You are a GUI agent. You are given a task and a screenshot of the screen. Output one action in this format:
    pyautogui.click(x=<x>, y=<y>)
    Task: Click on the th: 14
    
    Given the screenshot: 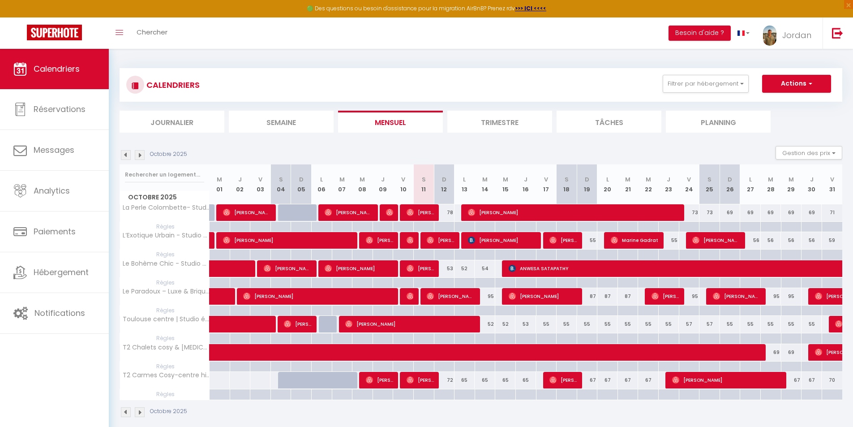 What is the action you would take?
    pyautogui.click(x=485, y=184)
    